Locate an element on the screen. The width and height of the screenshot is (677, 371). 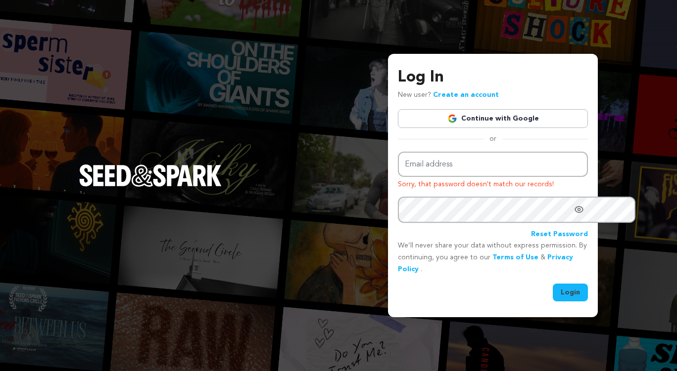
a: Continue with Google is located at coordinates (493, 119).